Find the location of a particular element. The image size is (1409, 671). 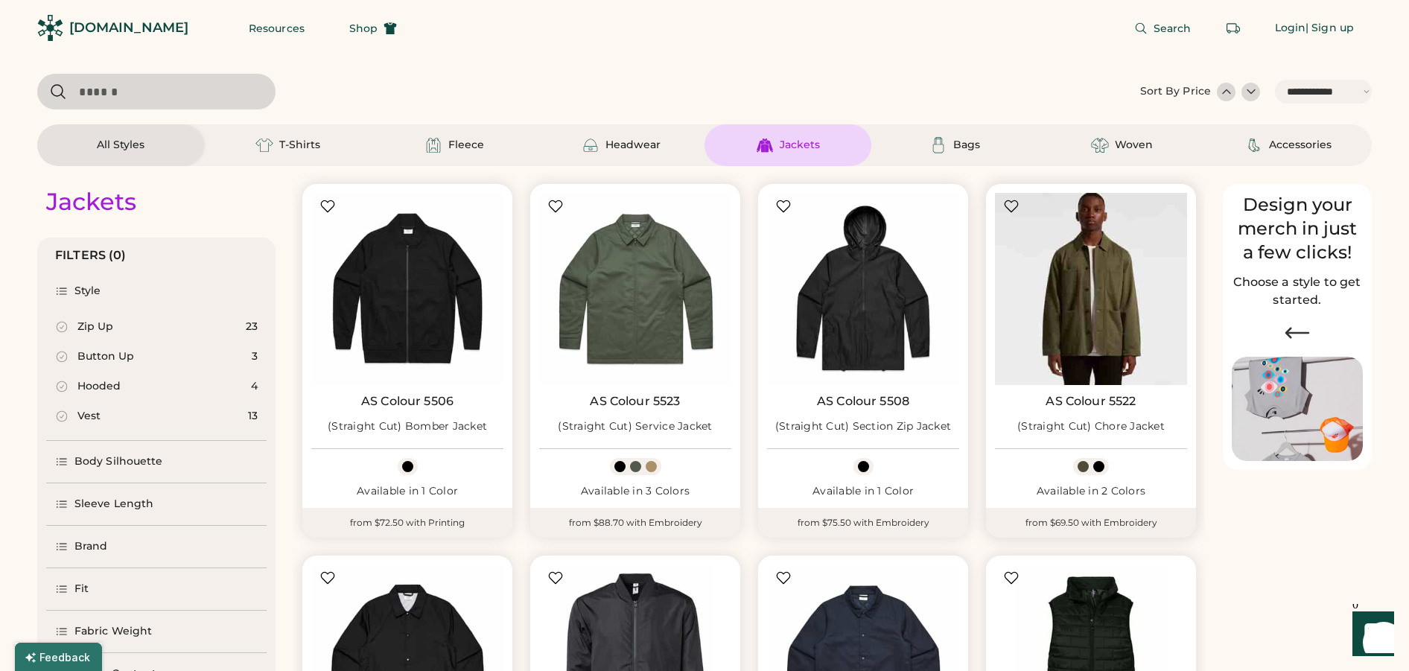

div: 23 is located at coordinates (252, 327).